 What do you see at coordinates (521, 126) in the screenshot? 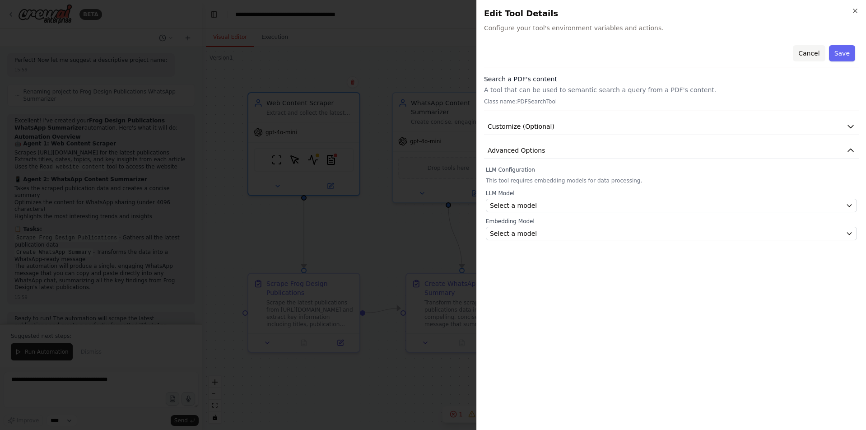
I see `span: Customize (Optional)` at bounding box center [521, 126].